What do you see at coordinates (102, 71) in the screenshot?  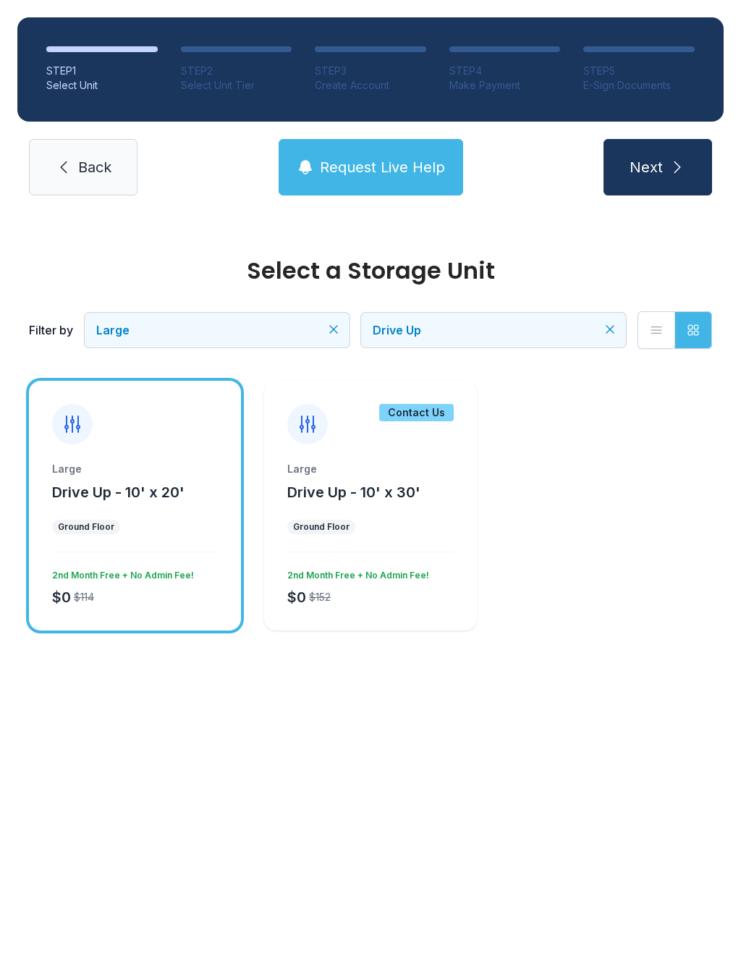 I see `div: STEP 1` at bounding box center [102, 71].